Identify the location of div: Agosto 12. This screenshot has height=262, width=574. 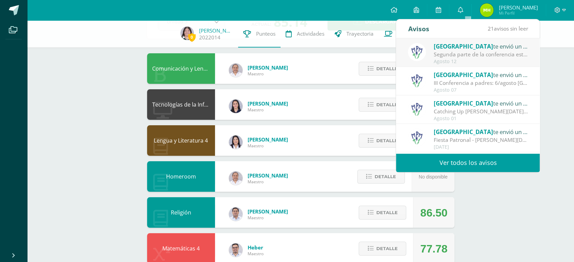
(481, 61).